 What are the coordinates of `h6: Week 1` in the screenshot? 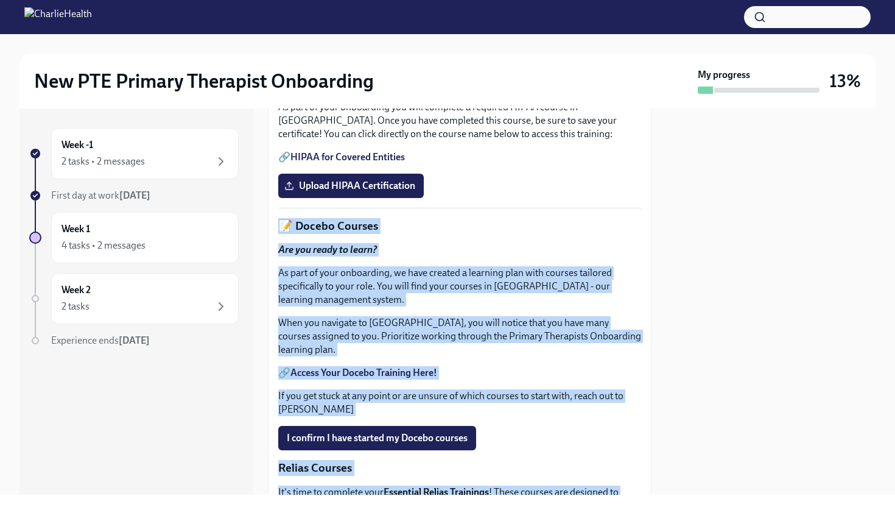 It's located at (76, 229).